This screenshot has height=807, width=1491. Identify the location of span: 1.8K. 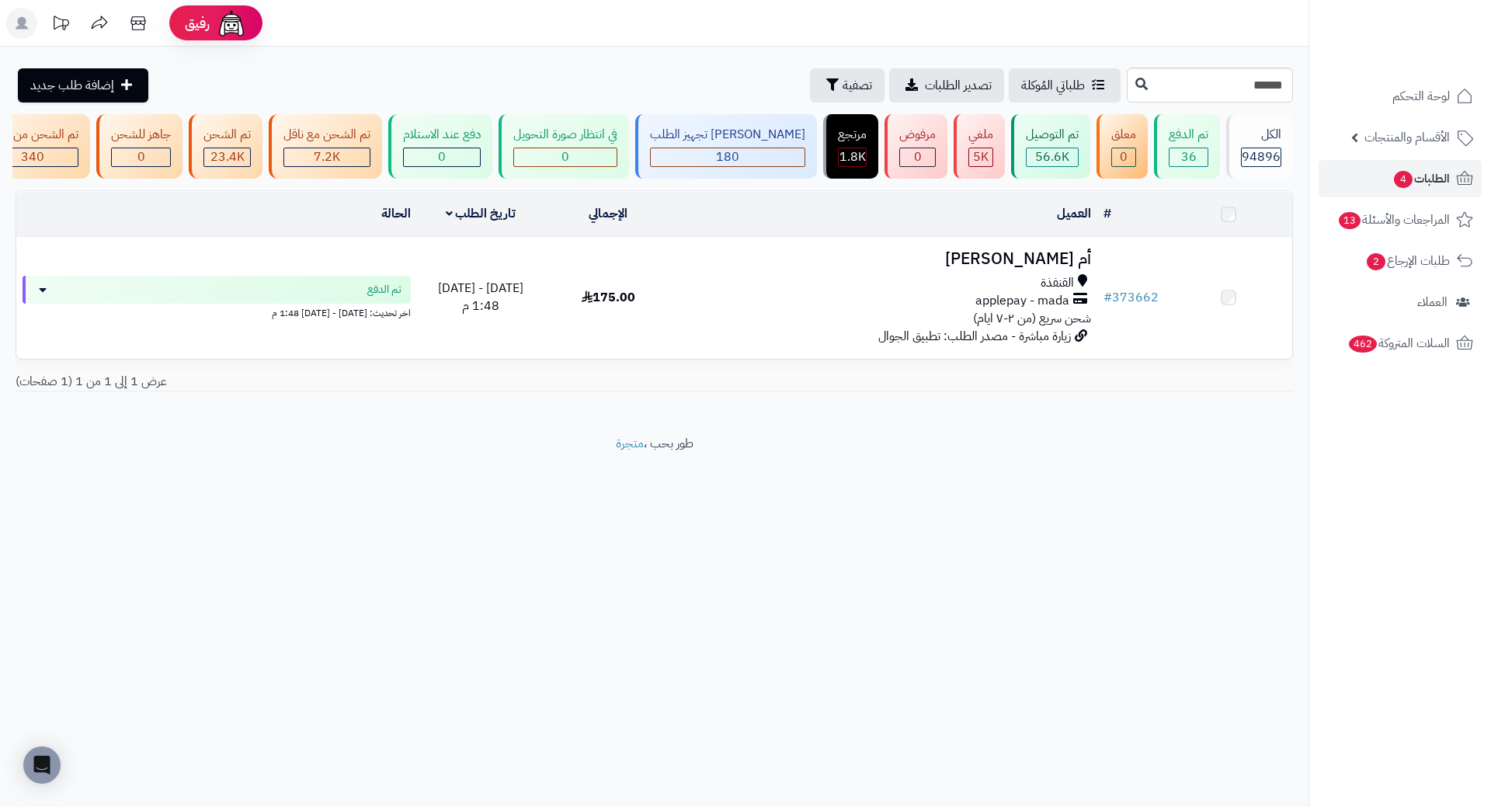
(853, 157).